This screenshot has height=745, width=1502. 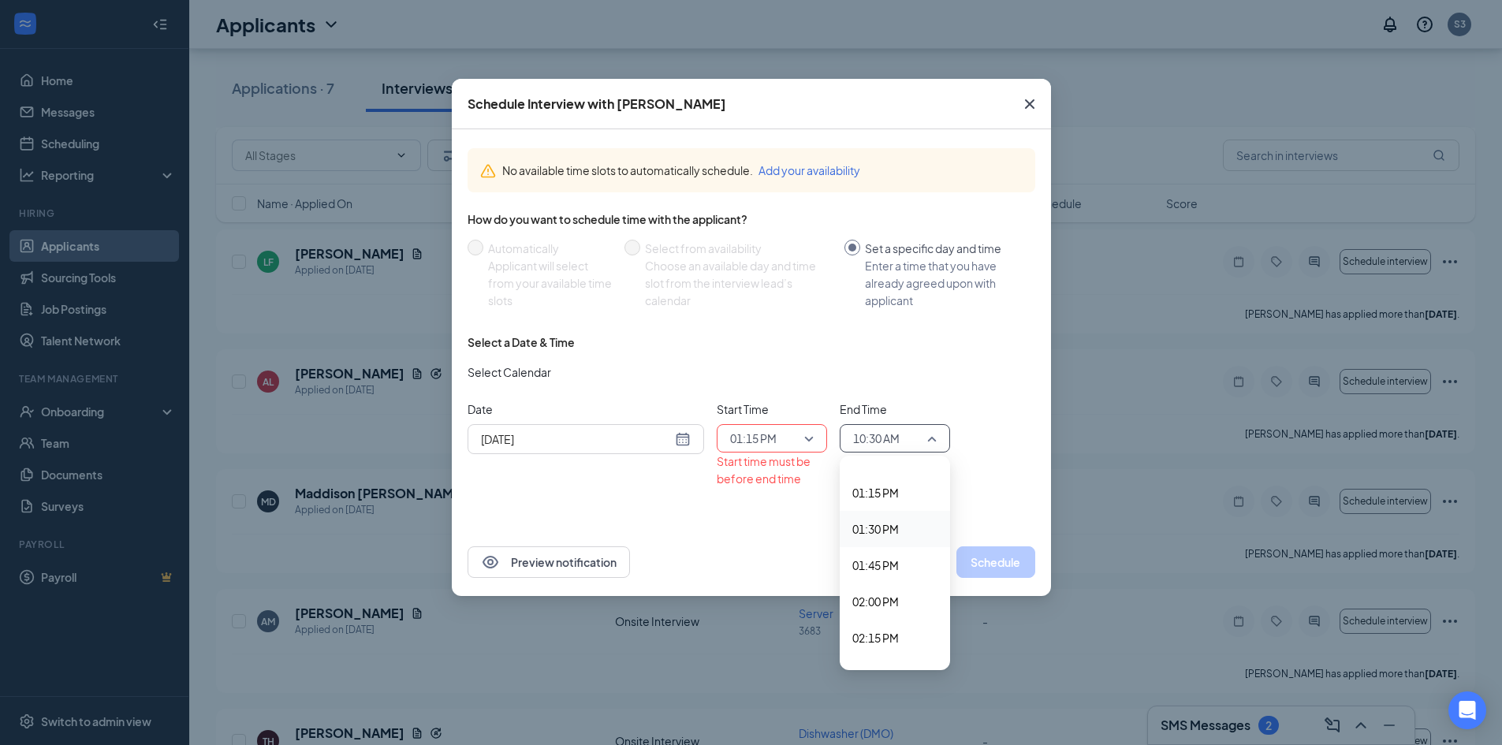 What do you see at coordinates (944, 283) in the screenshot?
I see `div: Enter a time that you have already agreed upon with applicant` at bounding box center [944, 283].